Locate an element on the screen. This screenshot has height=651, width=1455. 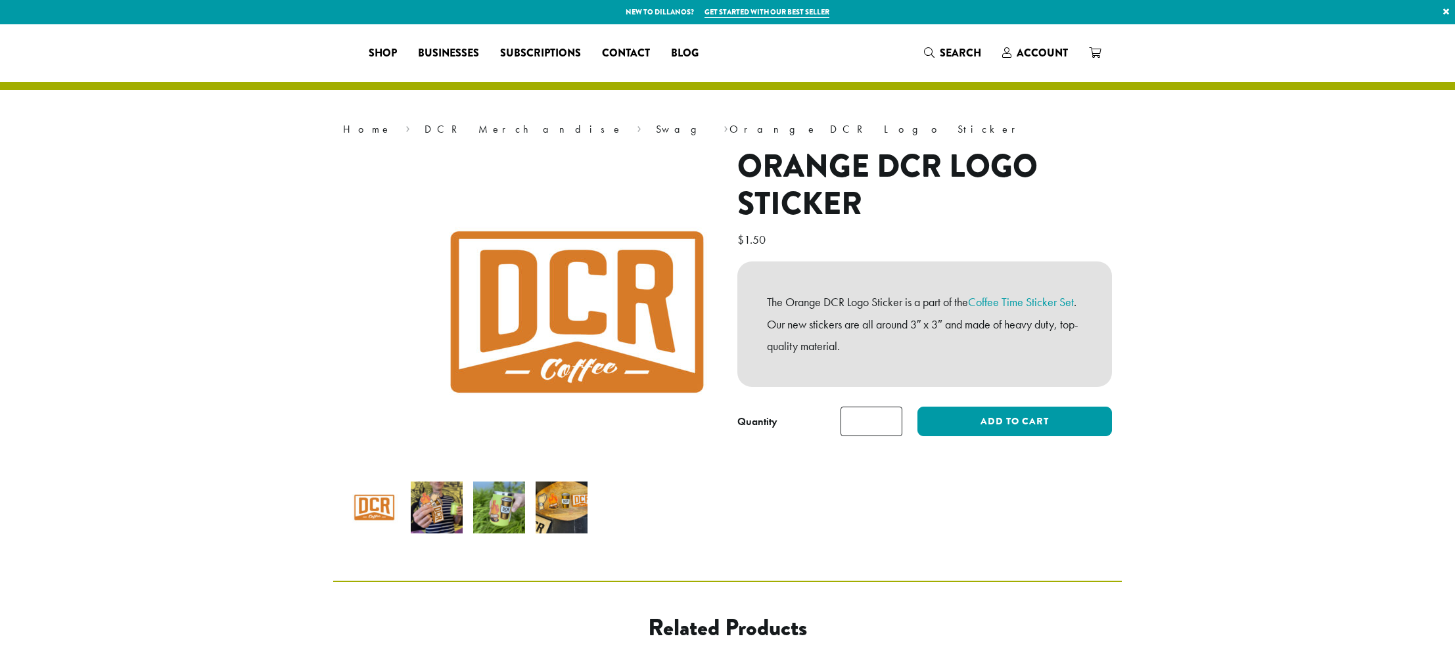
input: Product quantity is located at coordinates (872, 421).